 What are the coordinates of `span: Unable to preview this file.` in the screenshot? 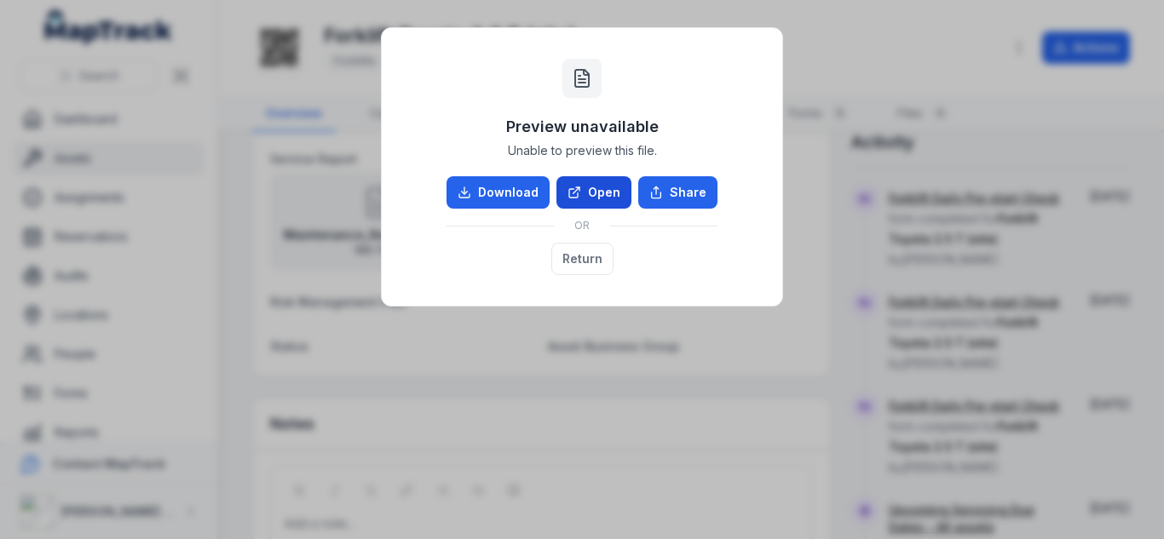 It's located at (582, 151).